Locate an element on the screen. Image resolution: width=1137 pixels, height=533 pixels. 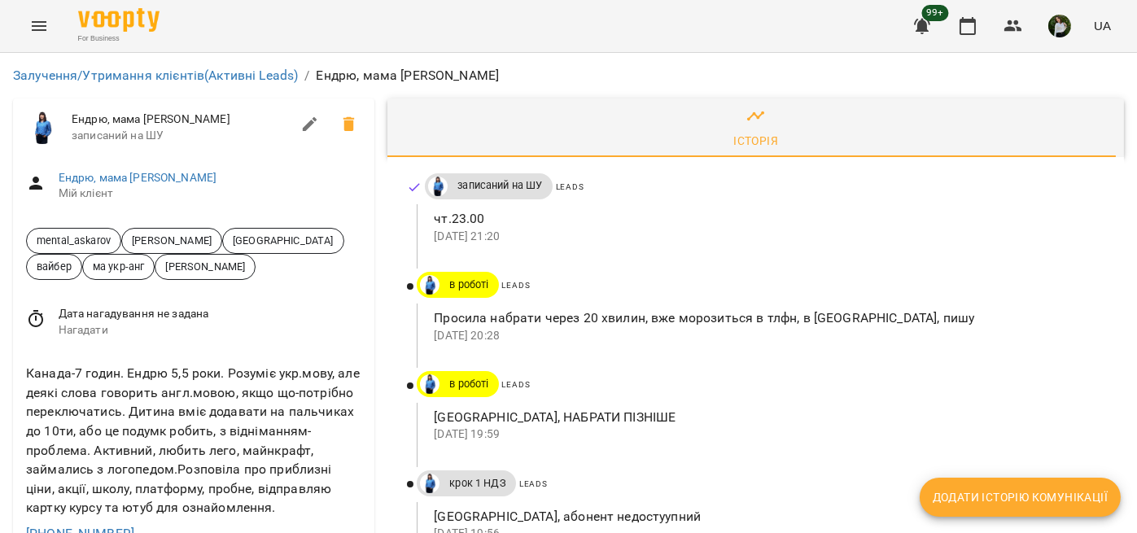
a: Залучення/Утримання клієнтів(Активні Leads) is located at coordinates (155, 75).